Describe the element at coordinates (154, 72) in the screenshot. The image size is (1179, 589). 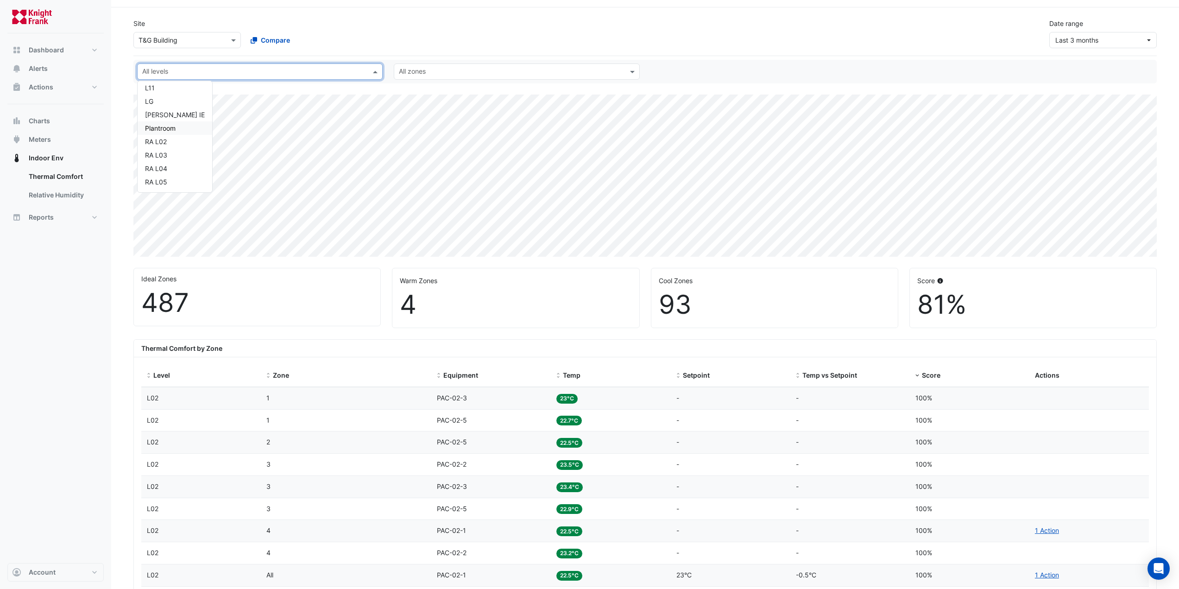
I see `div: All levels` at that location.